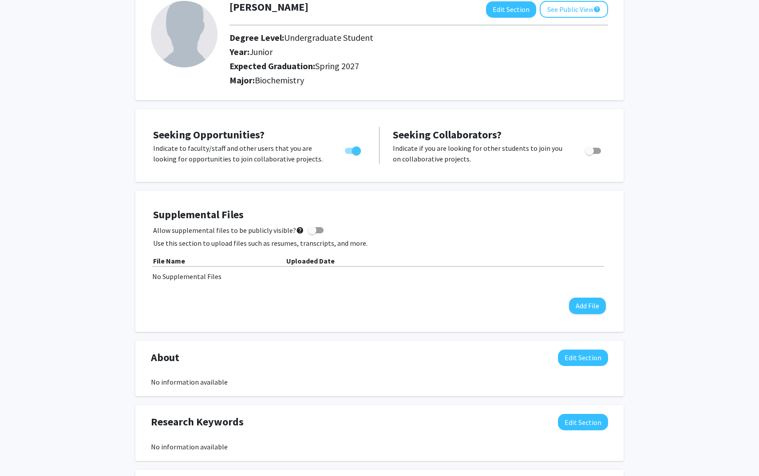 The image size is (759, 476). What do you see at coordinates (165, 358) in the screenshot?
I see `span: About` at bounding box center [165, 358].